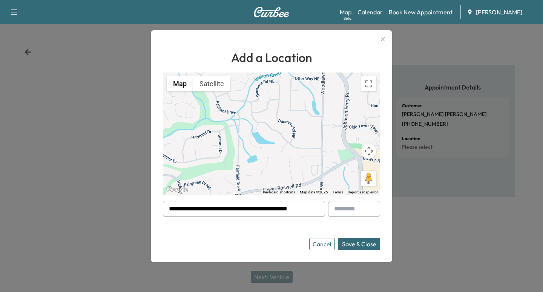 The height and width of the screenshot is (292, 543). What do you see at coordinates (279, 192) in the screenshot?
I see `button: Keyboard shortcuts` at bounding box center [279, 192].